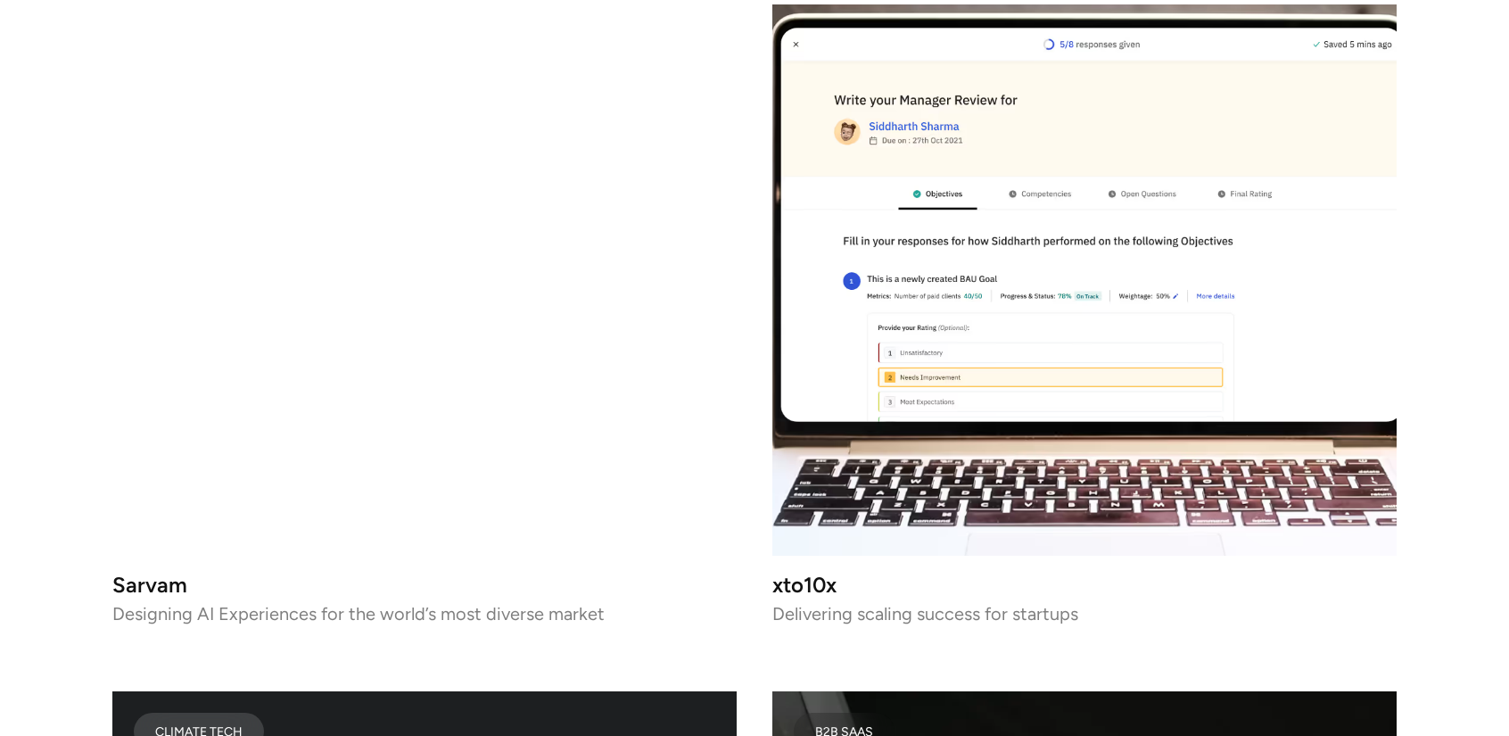 The image size is (1509, 736). Describe the element at coordinates (844, 732) in the screenshot. I see `div: B2B SaaS` at that location.